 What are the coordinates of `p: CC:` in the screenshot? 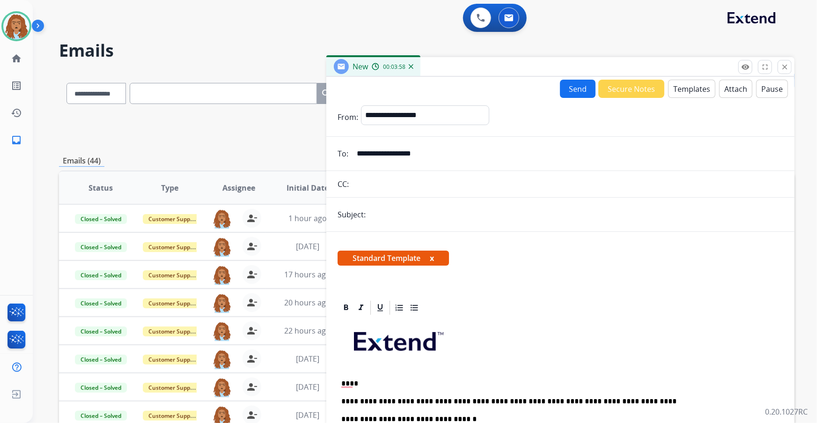 It's located at (343, 184).